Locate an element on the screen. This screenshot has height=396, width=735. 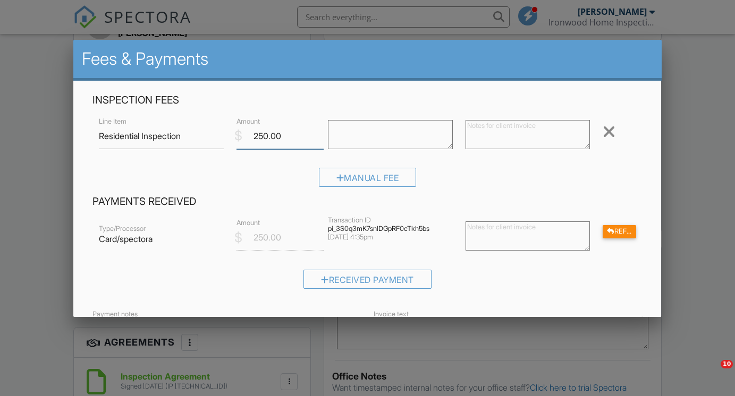
h4: Inspection Fees is located at coordinates (367, 100).